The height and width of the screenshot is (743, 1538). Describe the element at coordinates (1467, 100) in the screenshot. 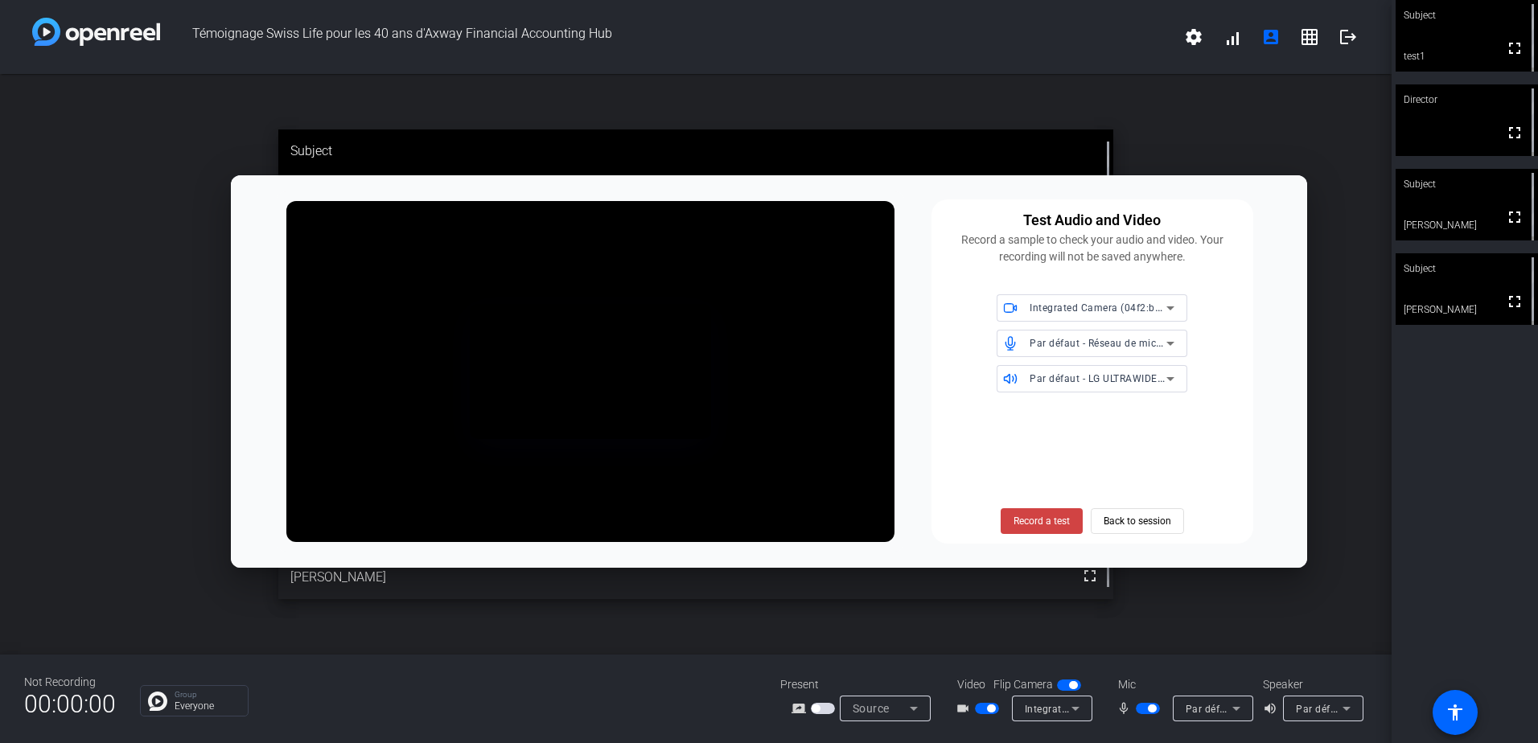

I see `div: Director` at that location.